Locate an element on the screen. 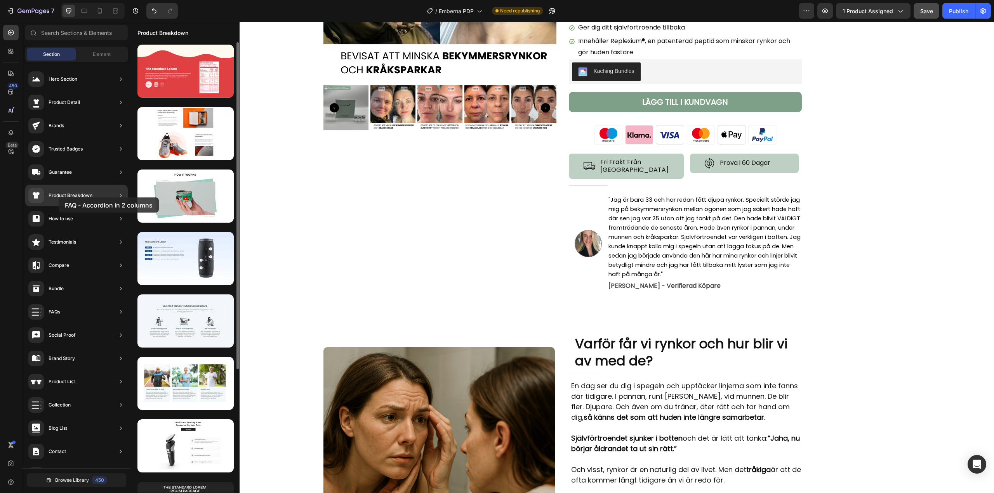 This screenshot has height=493, width=994. div: Hero Section is located at coordinates (63, 79).